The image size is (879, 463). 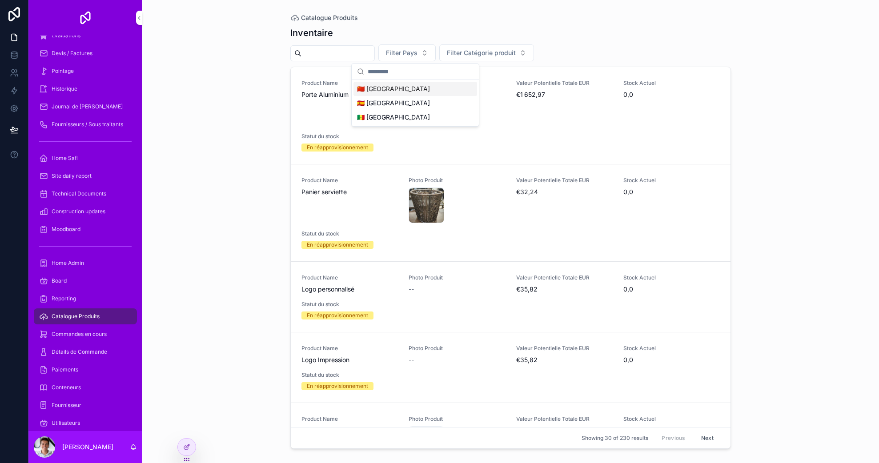 I want to click on a: Technical Documents, so click(x=85, y=194).